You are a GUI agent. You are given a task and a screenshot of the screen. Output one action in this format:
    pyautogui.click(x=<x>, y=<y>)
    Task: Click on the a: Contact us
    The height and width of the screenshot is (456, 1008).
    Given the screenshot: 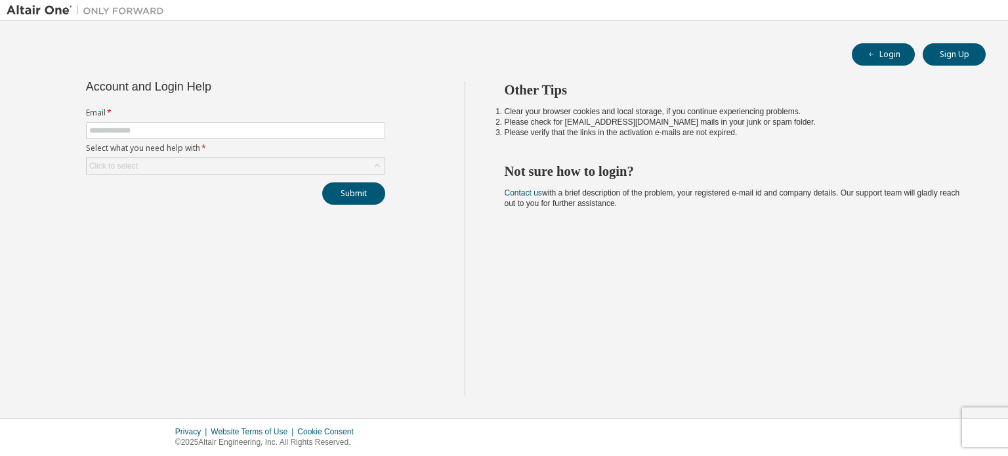 What is the action you would take?
    pyautogui.click(x=523, y=193)
    